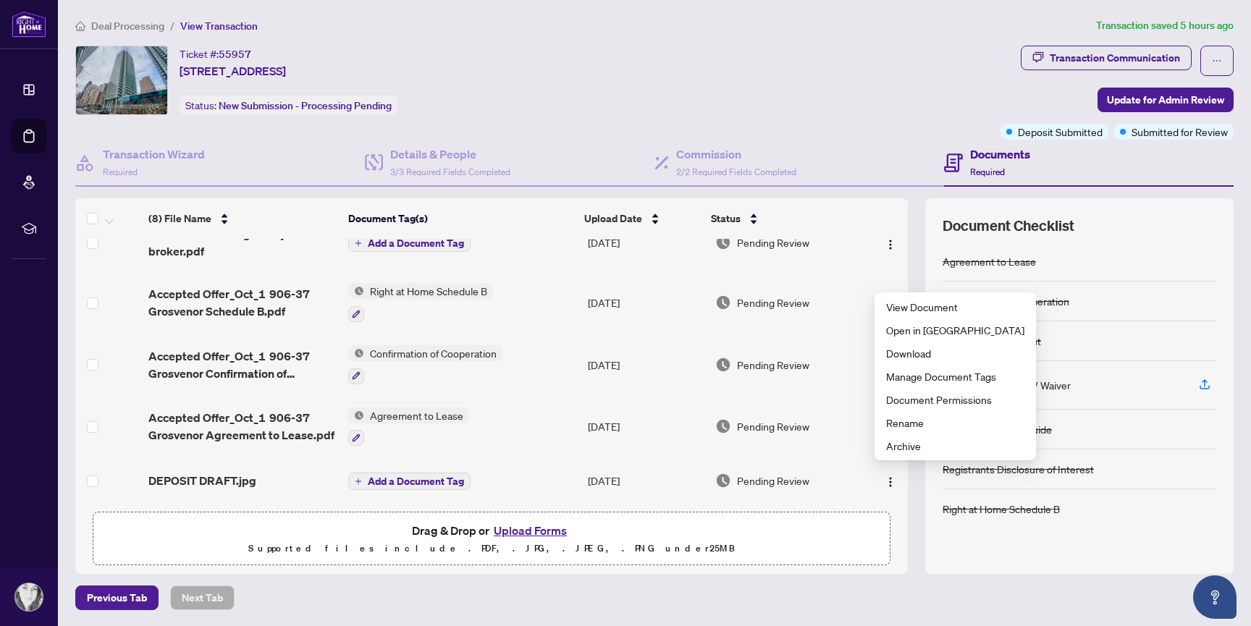  I want to click on h4: Documents, so click(1000, 154).